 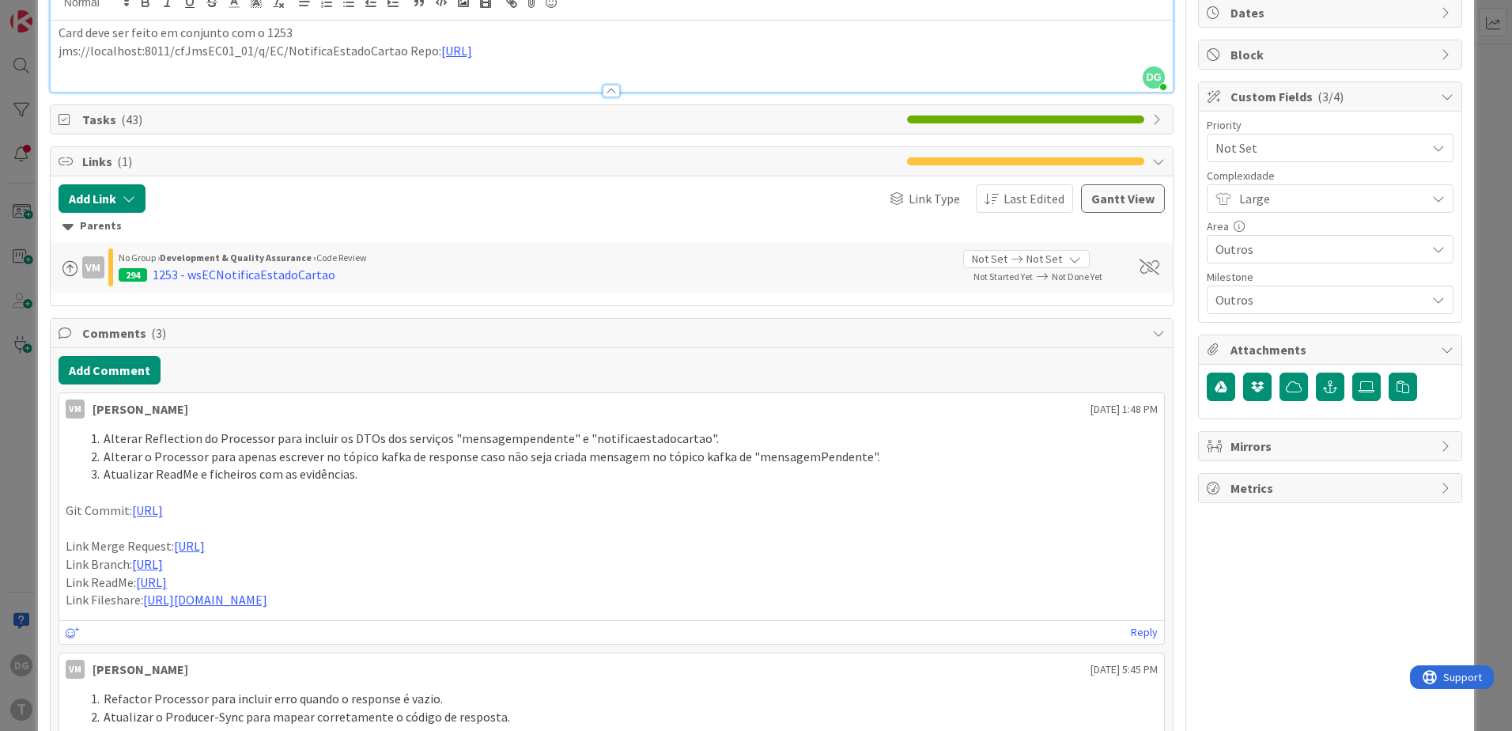 What do you see at coordinates (1331, 13) in the screenshot?
I see `span: Dates` at bounding box center [1331, 13].